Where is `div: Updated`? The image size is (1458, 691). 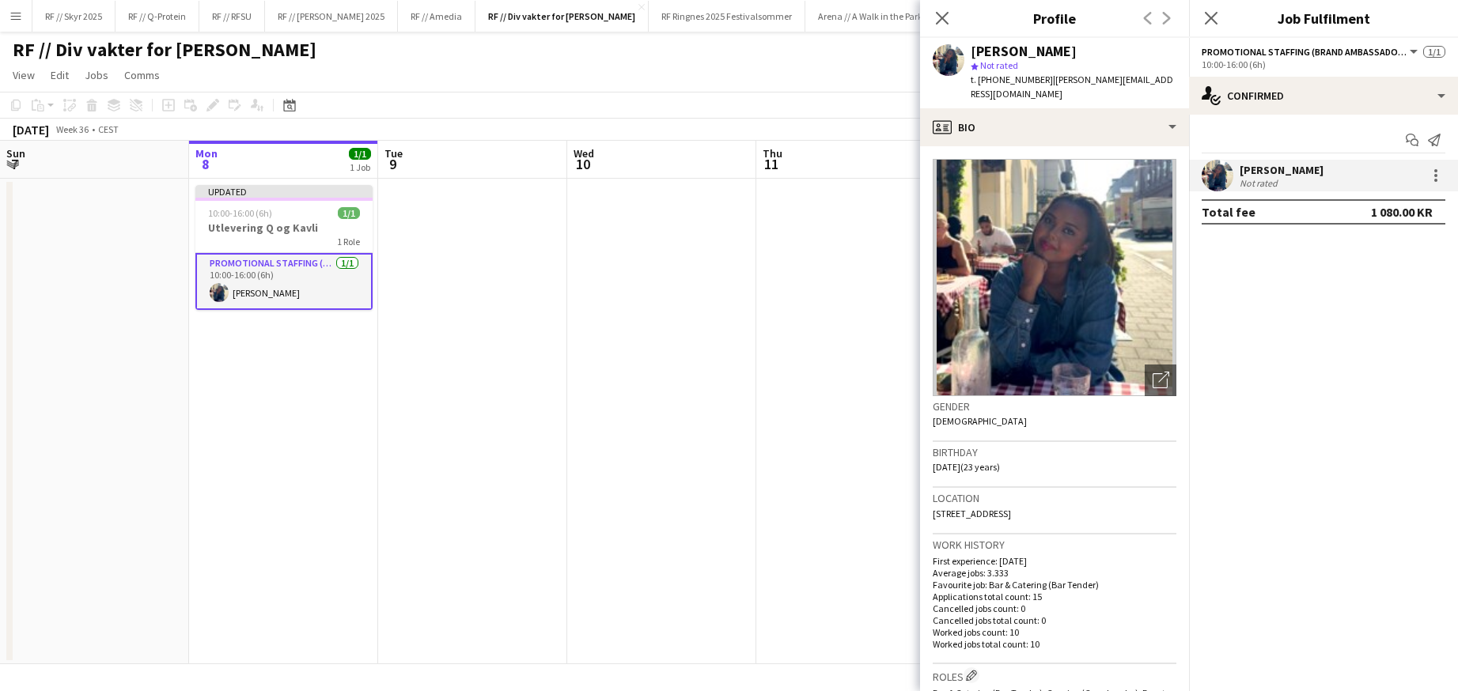 div: Updated is located at coordinates (284, 191).